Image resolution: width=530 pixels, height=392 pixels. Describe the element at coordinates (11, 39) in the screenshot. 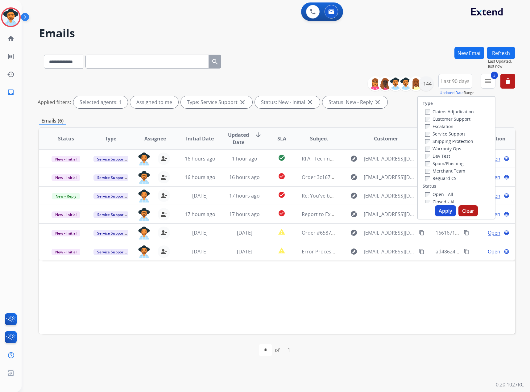

I see `mat-icon: home` at that location.